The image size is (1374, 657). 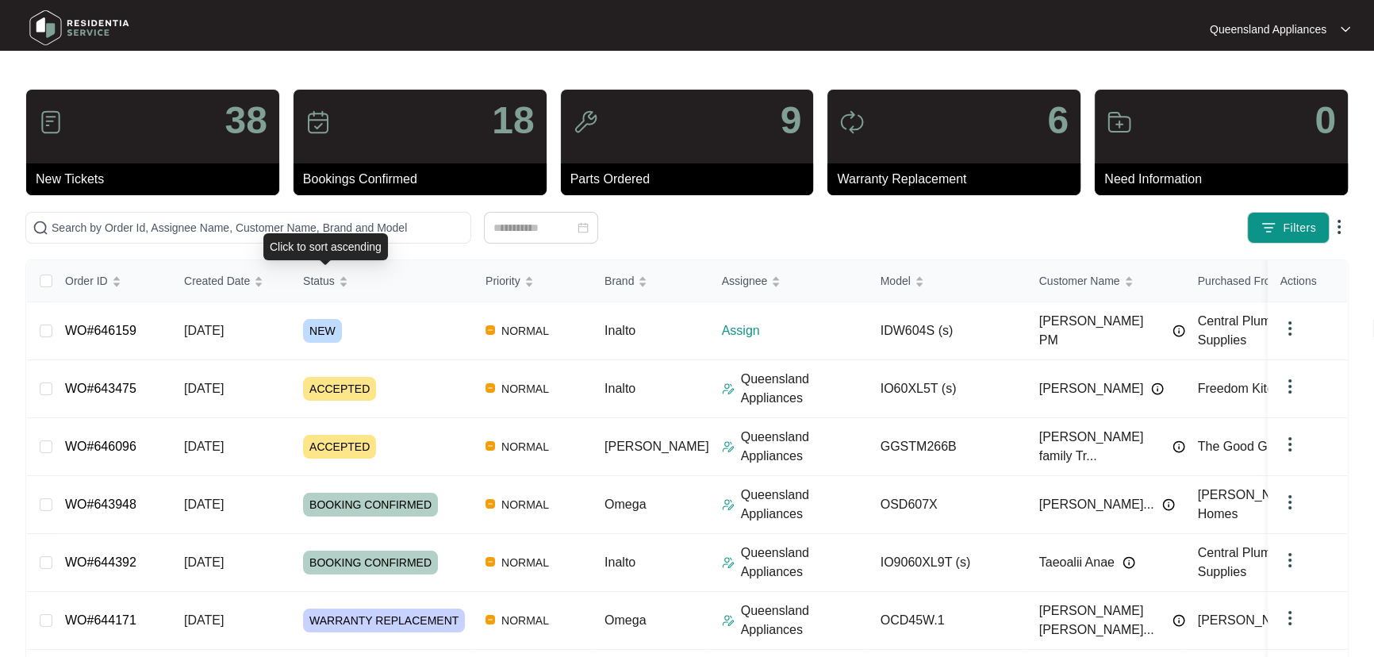 I want to click on p: Warranty Replacement, so click(x=959, y=179).